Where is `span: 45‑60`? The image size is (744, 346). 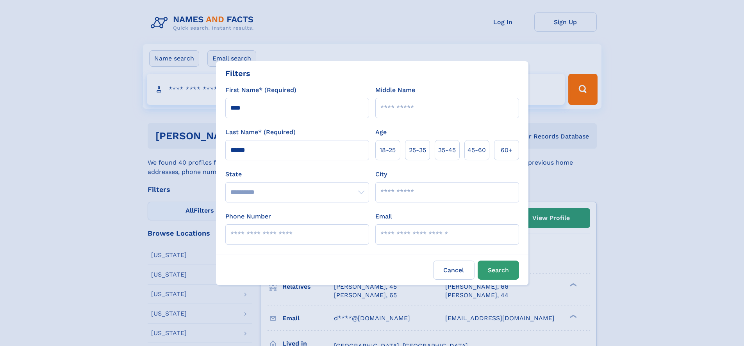
span: 45‑60 is located at coordinates (476, 150).